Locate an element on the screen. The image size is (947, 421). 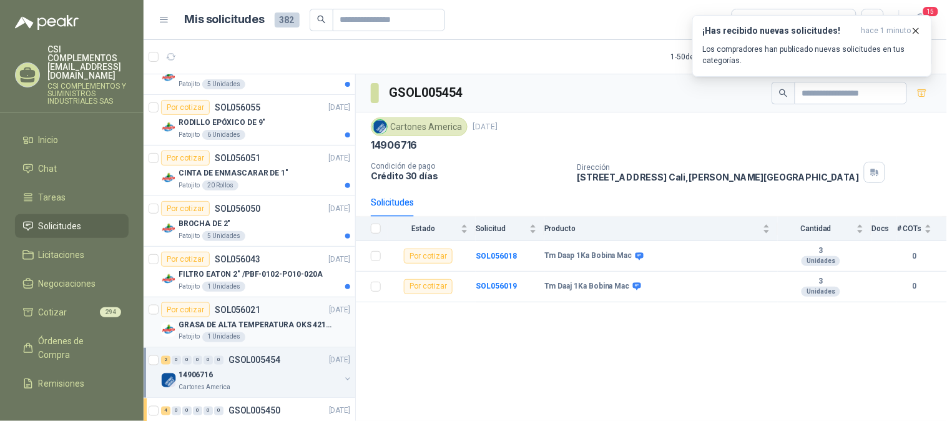
span: 15 is located at coordinates (931, 11).